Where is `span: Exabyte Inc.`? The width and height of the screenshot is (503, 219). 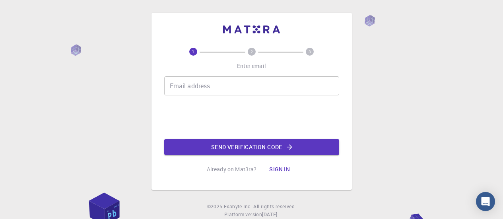 span: Exabyte Inc. is located at coordinates (238, 206).